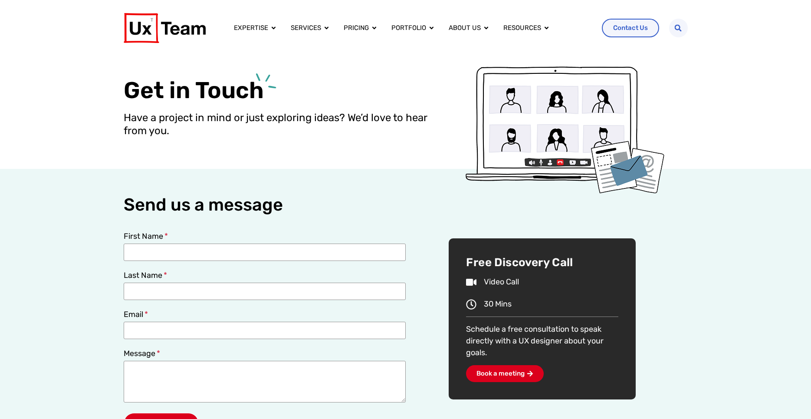 The width and height of the screenshot is (811, 419). I want to click on h2: Send us a message, so click(265, 205).